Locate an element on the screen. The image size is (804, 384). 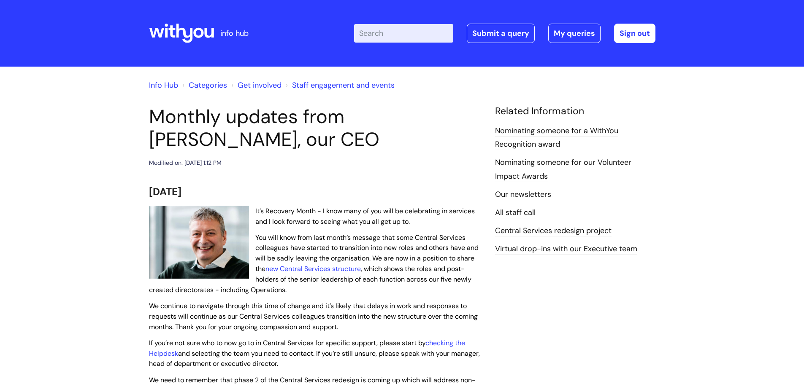
a: Sign out is located at coordinates (635, 33).